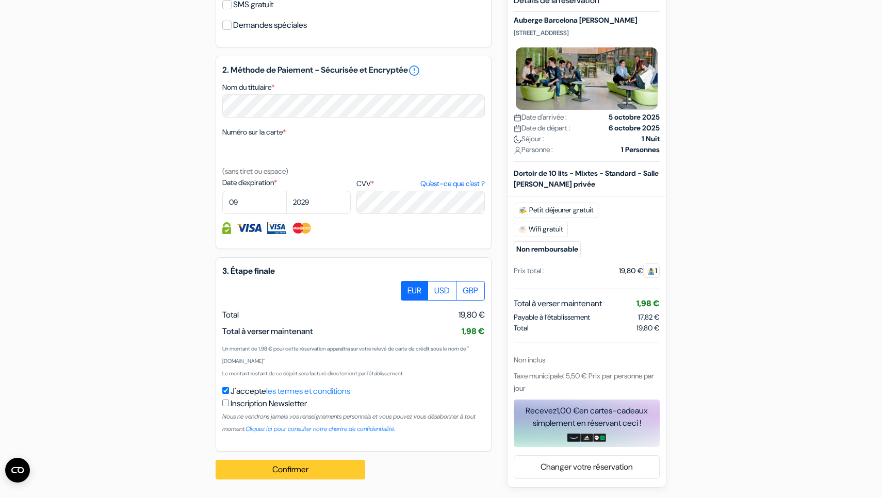 This screenshot has width=882, height=498. Describe the element at coordinates (586, 467) in the screenshot. I see `a: Changer votre réservation` at that location.